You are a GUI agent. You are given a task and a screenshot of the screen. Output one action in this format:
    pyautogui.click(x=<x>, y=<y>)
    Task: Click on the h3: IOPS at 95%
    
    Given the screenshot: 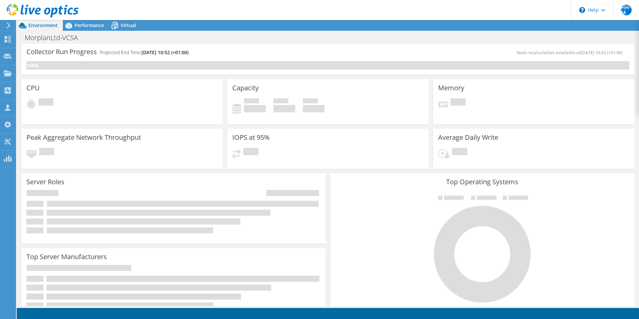 What is the action you would take?
    pyautogui.click(x=251, y=137)
    